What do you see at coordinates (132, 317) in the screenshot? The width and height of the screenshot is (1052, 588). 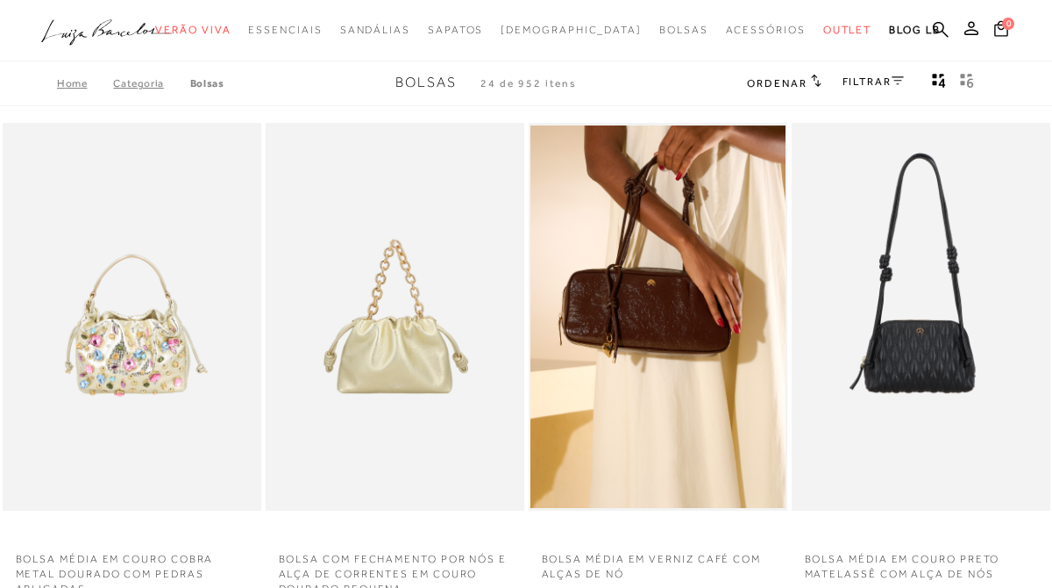 I see `a: BOLSA MÉDIA EM COURO COBRA METAL DOURADO COM PEDRAS APLICADAS BOLSA MÉDIA EM COURO COBRA METAL DO...` at bounding box center [132, 317].